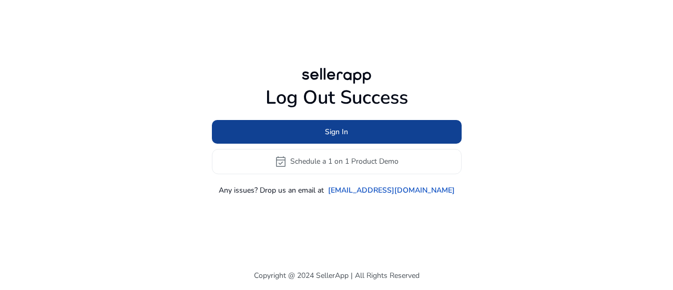 The image size is (673, 290). Describe the element at coordinates (336, 131) in the screenshot. I see `button: Sign In` at that location.